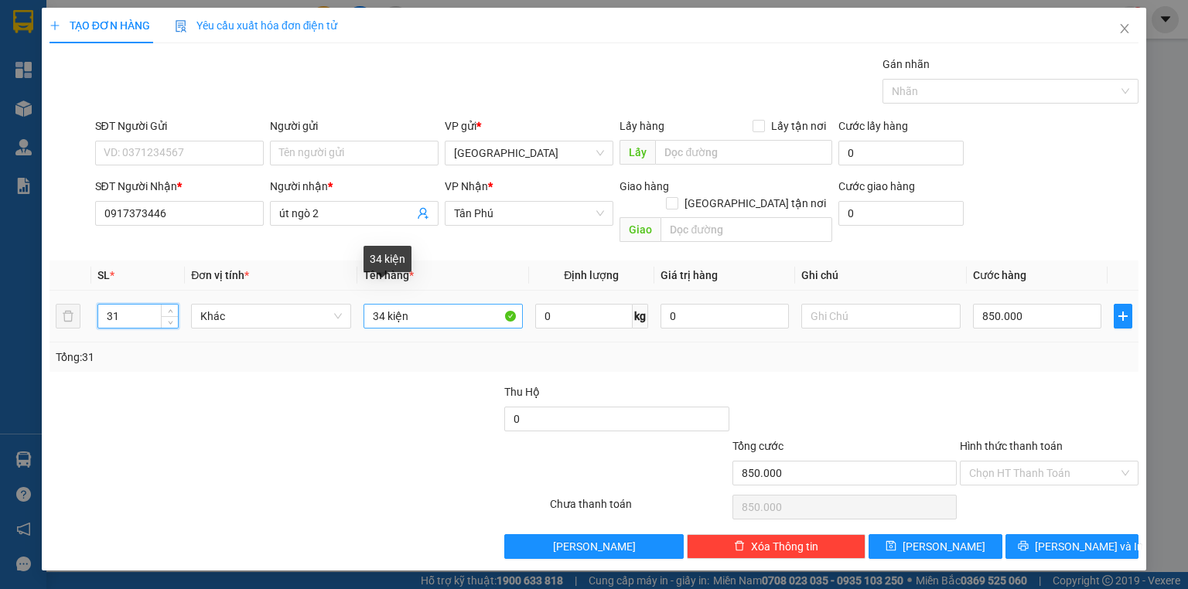  Describe the element at coordinates (776, 547) in the screenshot. I see `button: deleteXóa Thông tin` at that location.